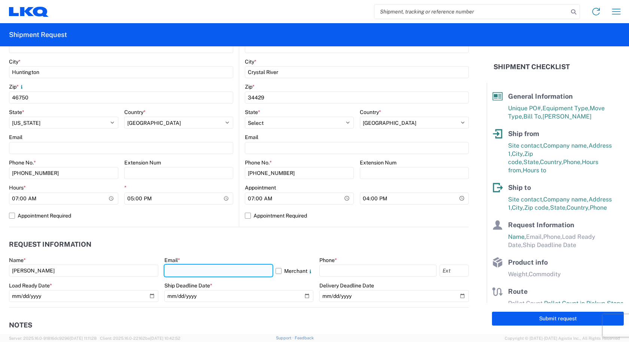  I want to click on span: Server: 2025.16.0-91816dc9296, so click(53, 339).